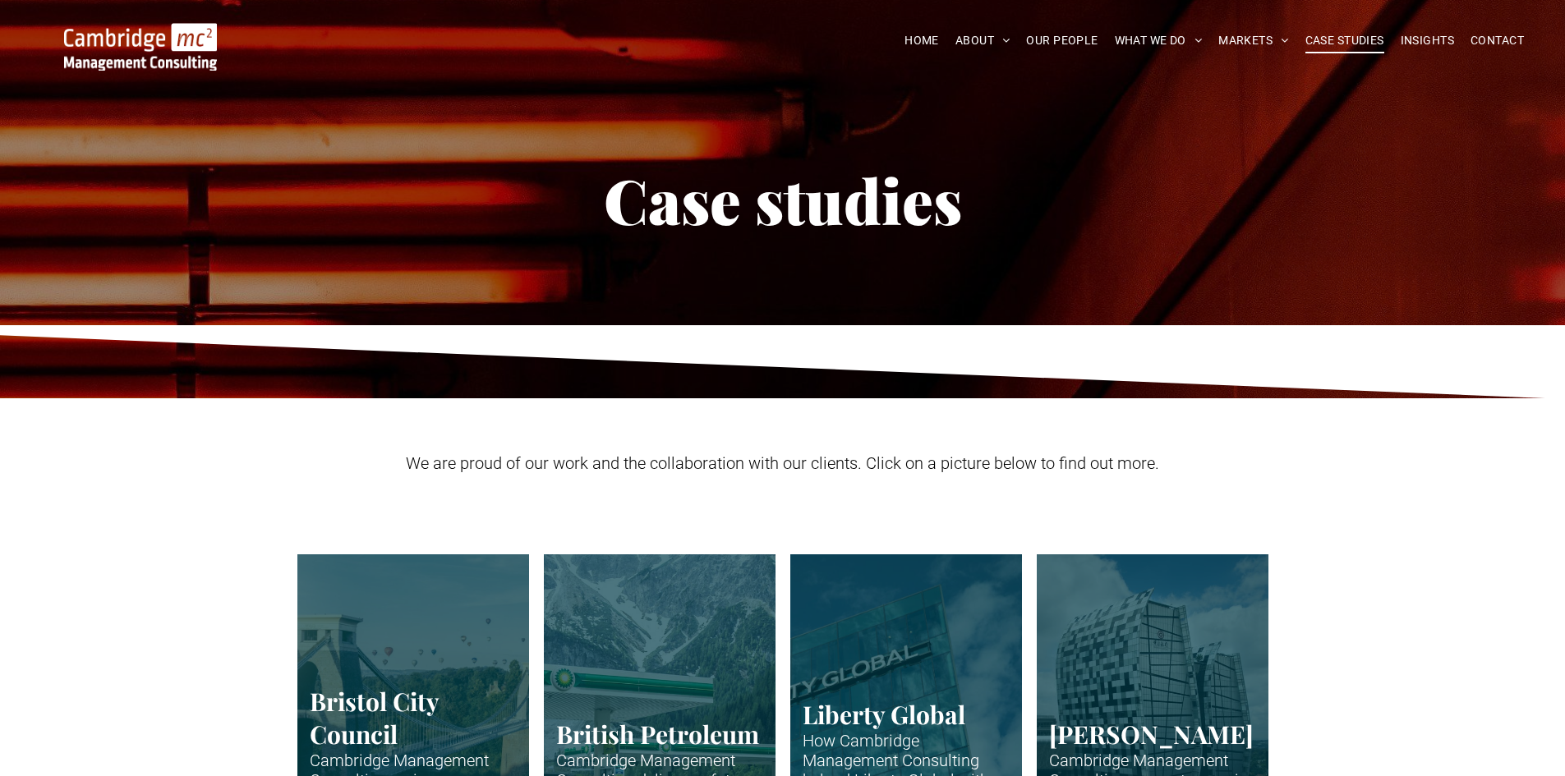 This screenshot has height=776, width=1565. I want to click on a: OUR PEOPLE, so click(1061, 40).